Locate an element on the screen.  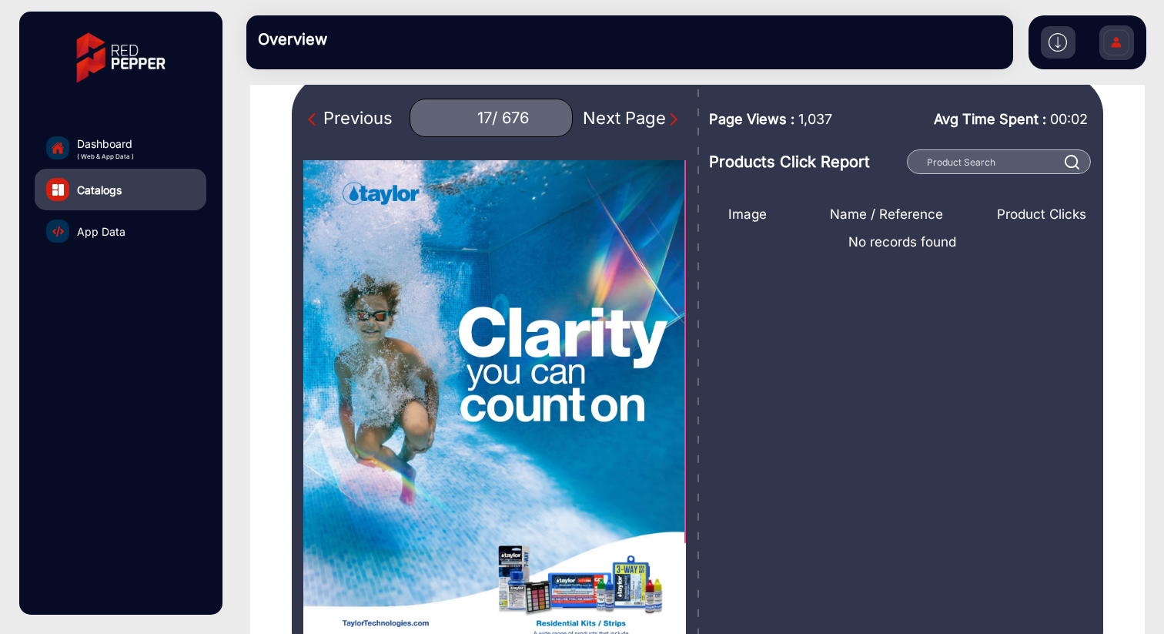
a: Catalogs is located at coordinates (120, 189).